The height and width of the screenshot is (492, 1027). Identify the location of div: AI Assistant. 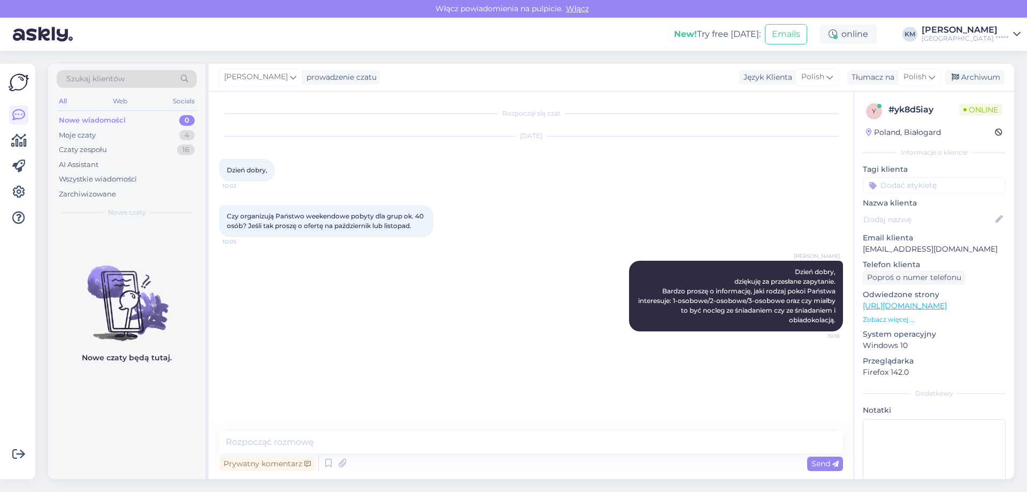
(79, 165).